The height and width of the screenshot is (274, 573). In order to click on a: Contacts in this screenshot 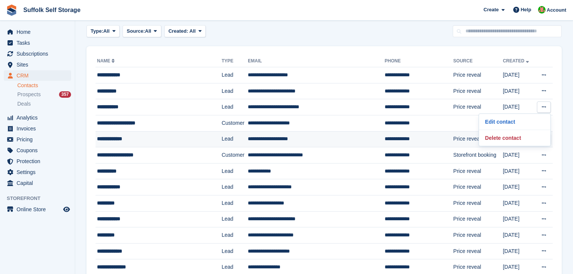, I will do `click(44, 85)`.